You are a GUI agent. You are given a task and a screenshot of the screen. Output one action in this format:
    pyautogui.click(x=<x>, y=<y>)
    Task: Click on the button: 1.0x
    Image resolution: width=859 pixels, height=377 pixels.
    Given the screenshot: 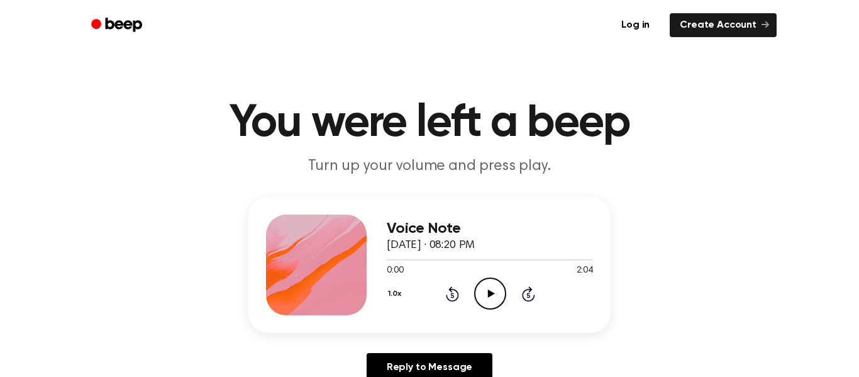 What is the action you would take?
    pyautogui.click(x=396, y=294)
    